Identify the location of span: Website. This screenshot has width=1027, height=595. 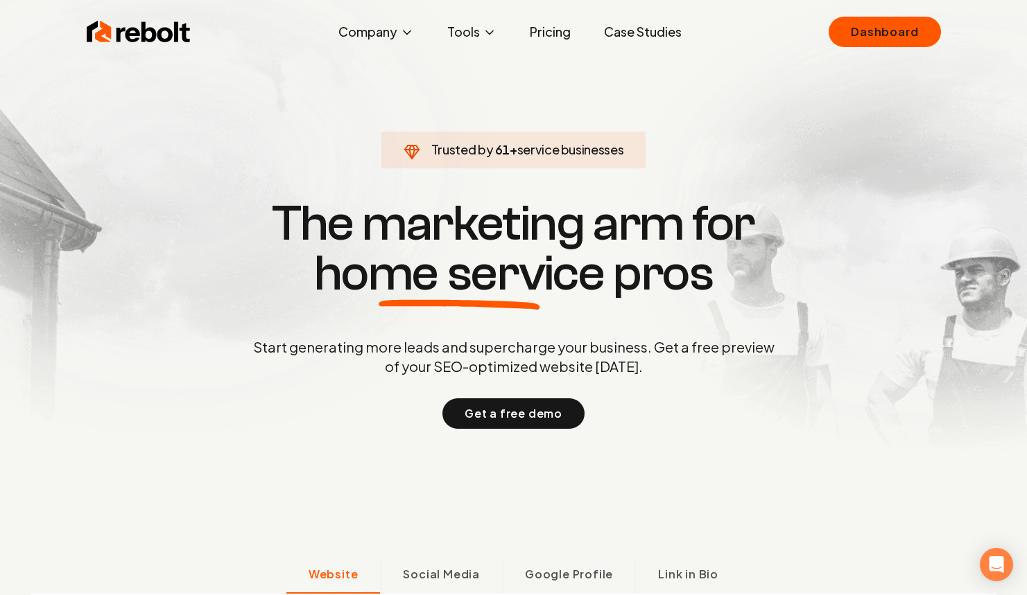
(333, 575).